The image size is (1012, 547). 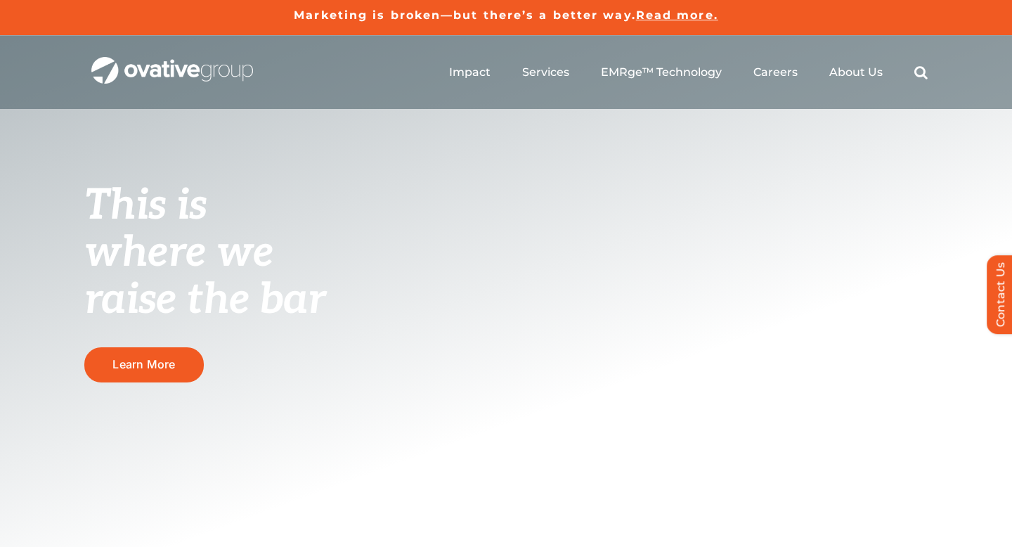 What do you see at coordinates (856, 72) in the screenshot?
I see `span: About Us` at bounding box center [856, 72].